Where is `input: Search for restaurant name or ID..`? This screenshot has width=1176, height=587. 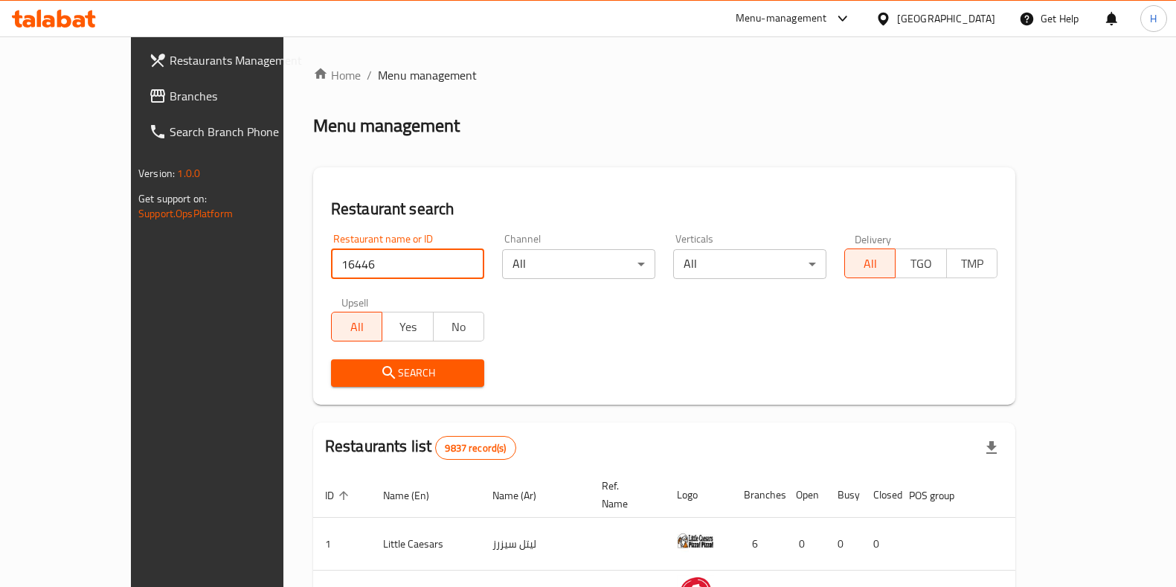 input: Search for restaurant name or ID.. is located at coordinates (408, 264).